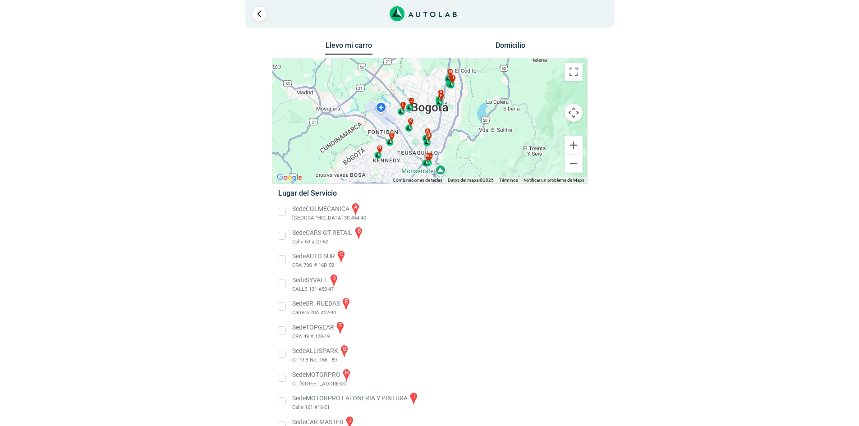  What do you see at coordinates (411, 121) in the screenshot?
I see `span: k` at bounding box center [411, 121].